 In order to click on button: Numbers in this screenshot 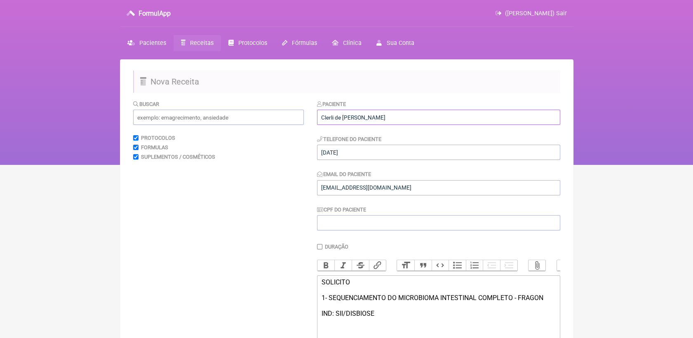, I will do `click(474, 265)`.